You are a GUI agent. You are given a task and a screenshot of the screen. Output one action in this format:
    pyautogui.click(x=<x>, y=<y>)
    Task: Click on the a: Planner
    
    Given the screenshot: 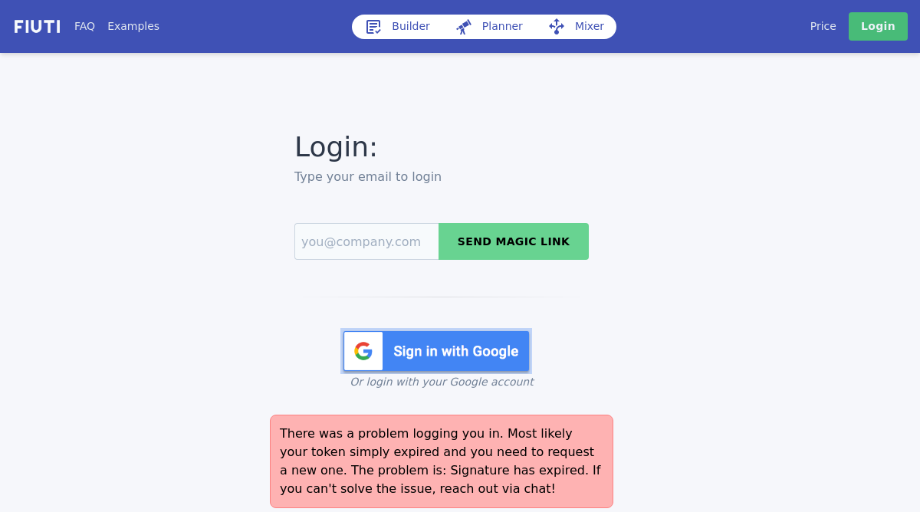 What is the action you would take?
    pyautogui.click(x=488, y=27)
    